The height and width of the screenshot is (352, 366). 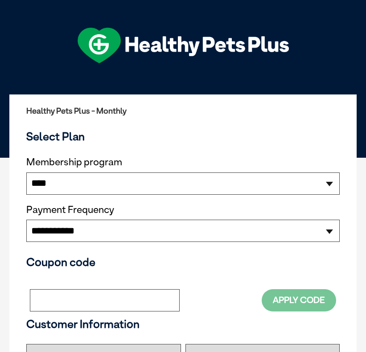 I want to click on h3: Coupon code, so click(x=183, y=262).